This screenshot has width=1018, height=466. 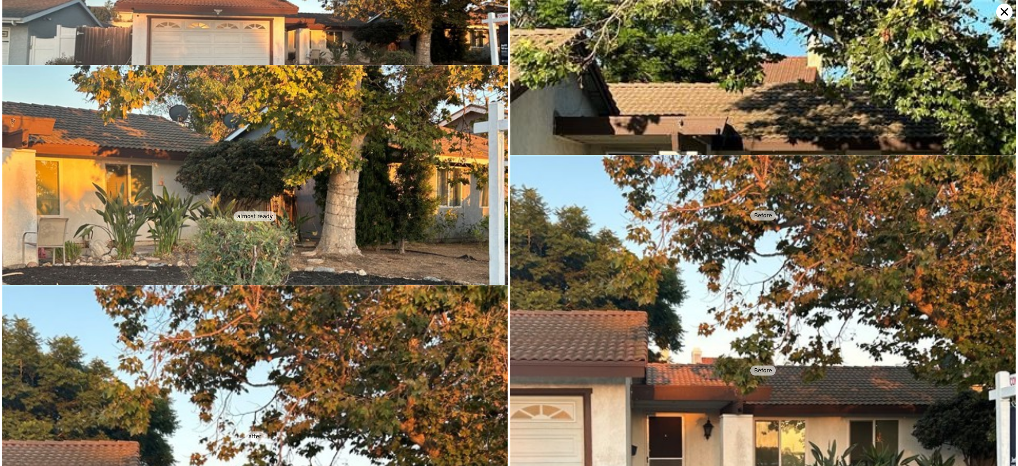 I want to click on div: after, so click(x=255, y=436).